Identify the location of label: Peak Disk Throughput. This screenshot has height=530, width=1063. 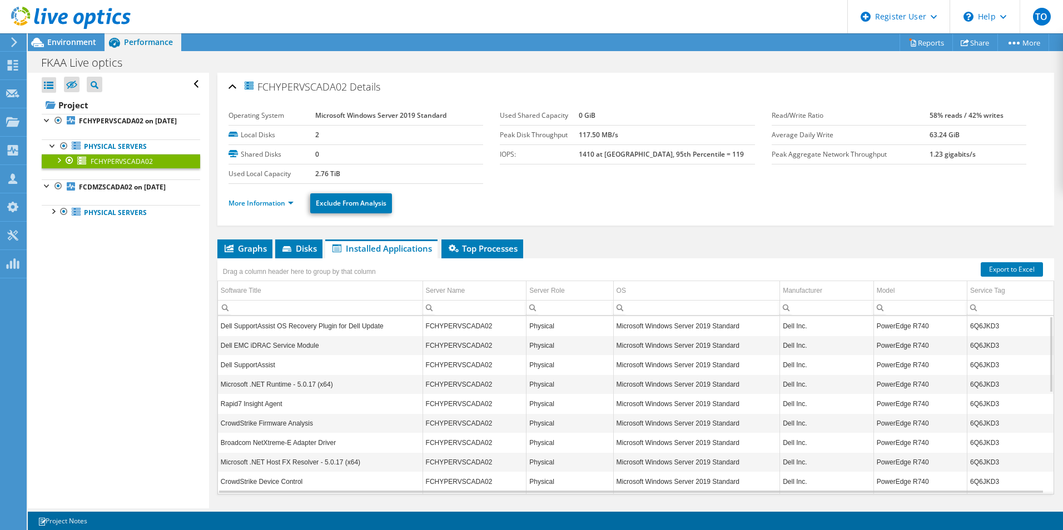
(539, 135).